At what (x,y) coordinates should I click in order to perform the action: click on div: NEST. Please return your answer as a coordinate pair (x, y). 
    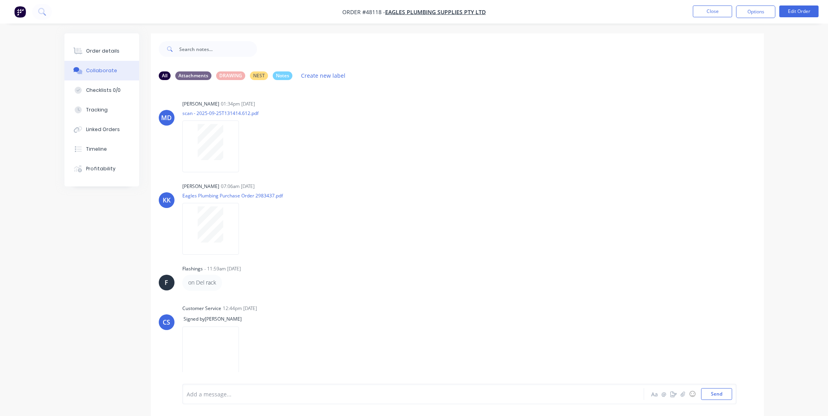
    Looking at the image, I should click on (259, 76).